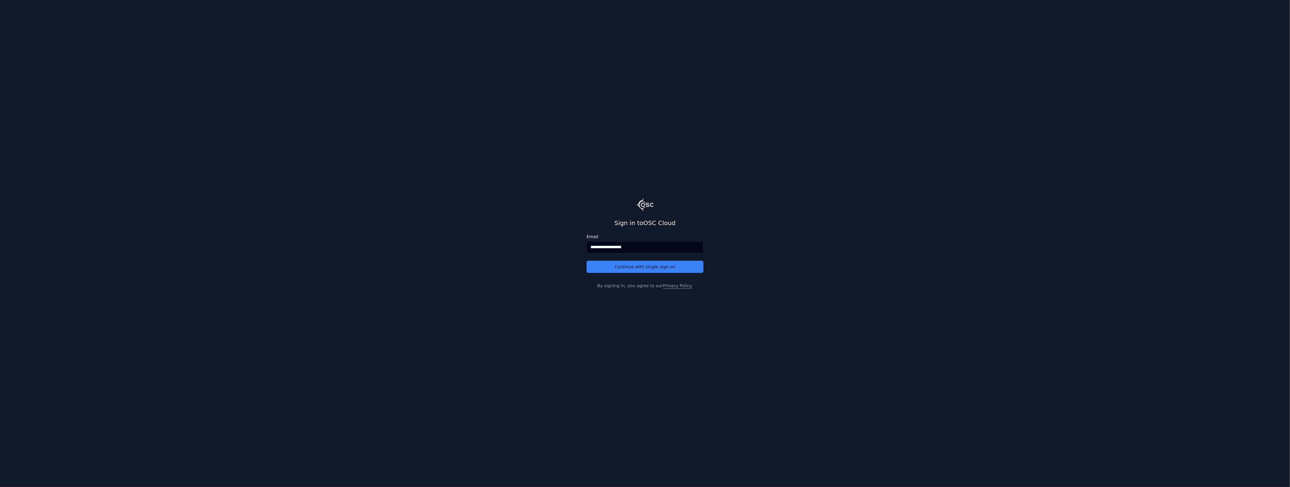 The image size is (1290, 487). Describe the element at coordinates (645, 205) in the screenshot. I see `img: Logo` at that location.